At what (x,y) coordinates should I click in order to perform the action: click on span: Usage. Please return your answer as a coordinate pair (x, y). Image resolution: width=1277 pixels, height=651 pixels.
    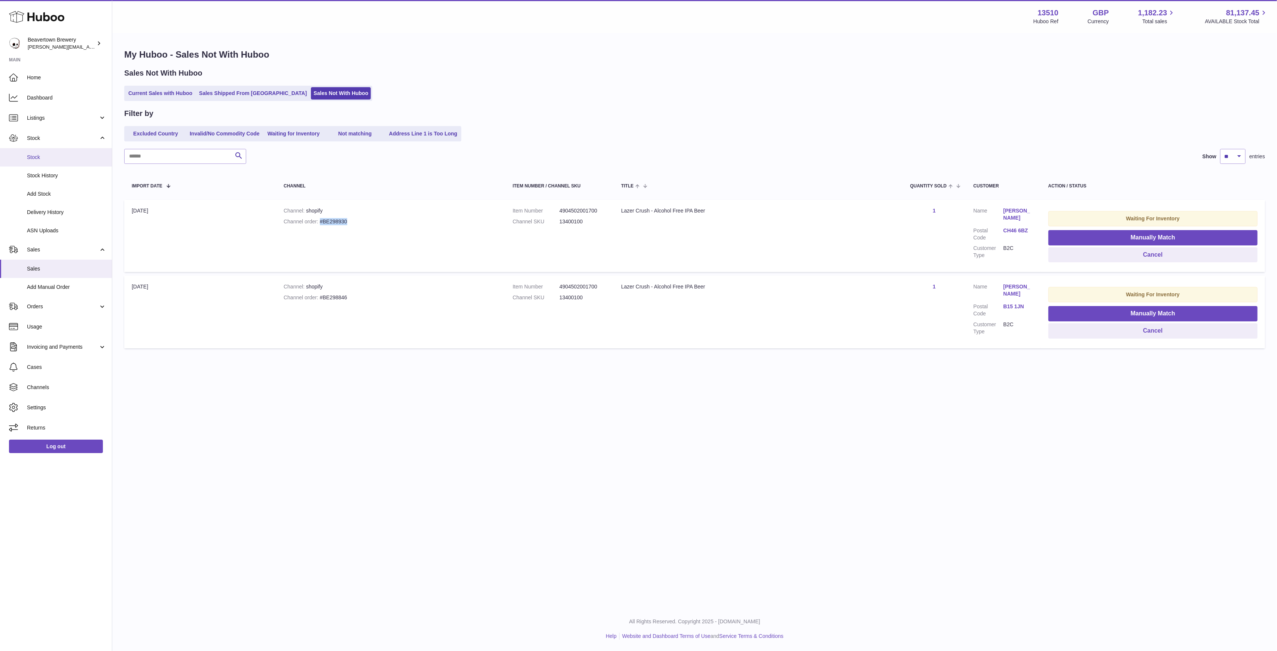
    Looking at the image, I should click on (67, 327).